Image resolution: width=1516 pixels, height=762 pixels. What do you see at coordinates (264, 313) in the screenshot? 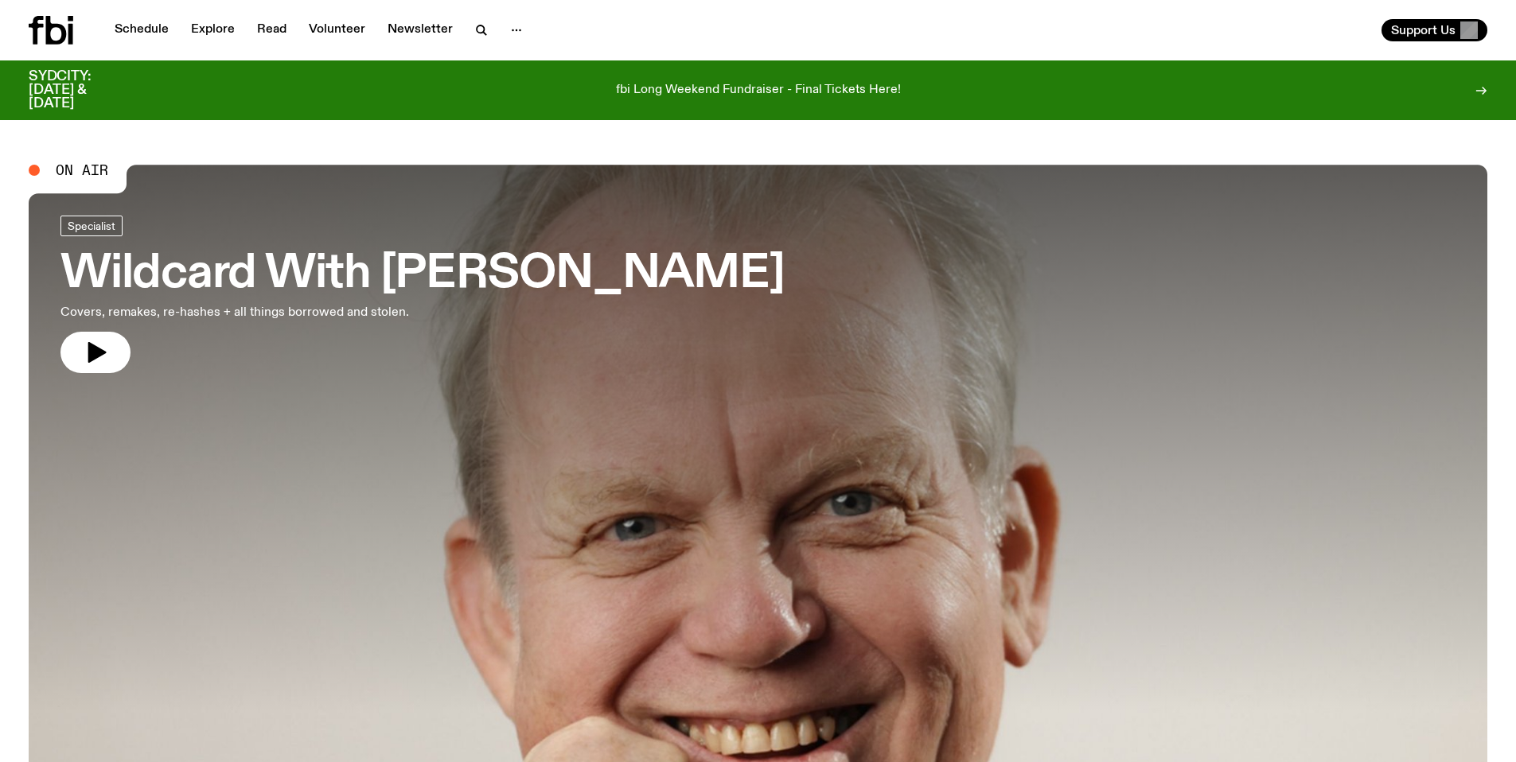
I see `p: Covers, remakes, re-hashes + all things borrowed and stolen.` at bounding box center [264, 313].